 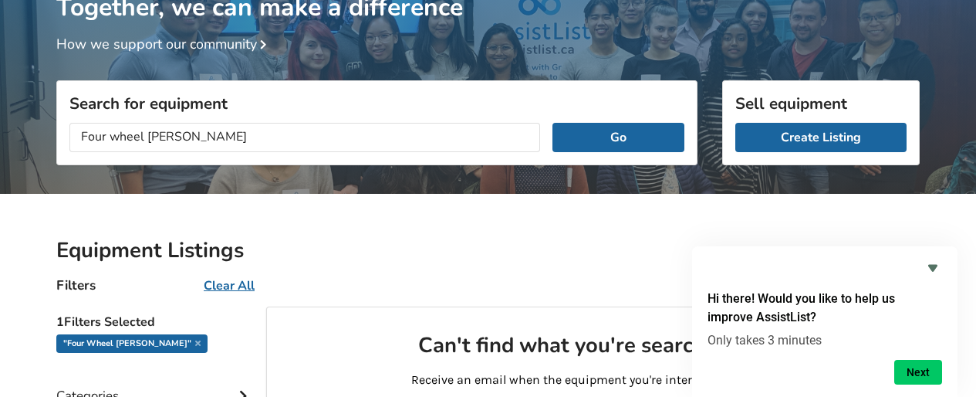 I want to click on p: Receive an email when the equipment you're interested in is listed!, so click(x=599, y=380).